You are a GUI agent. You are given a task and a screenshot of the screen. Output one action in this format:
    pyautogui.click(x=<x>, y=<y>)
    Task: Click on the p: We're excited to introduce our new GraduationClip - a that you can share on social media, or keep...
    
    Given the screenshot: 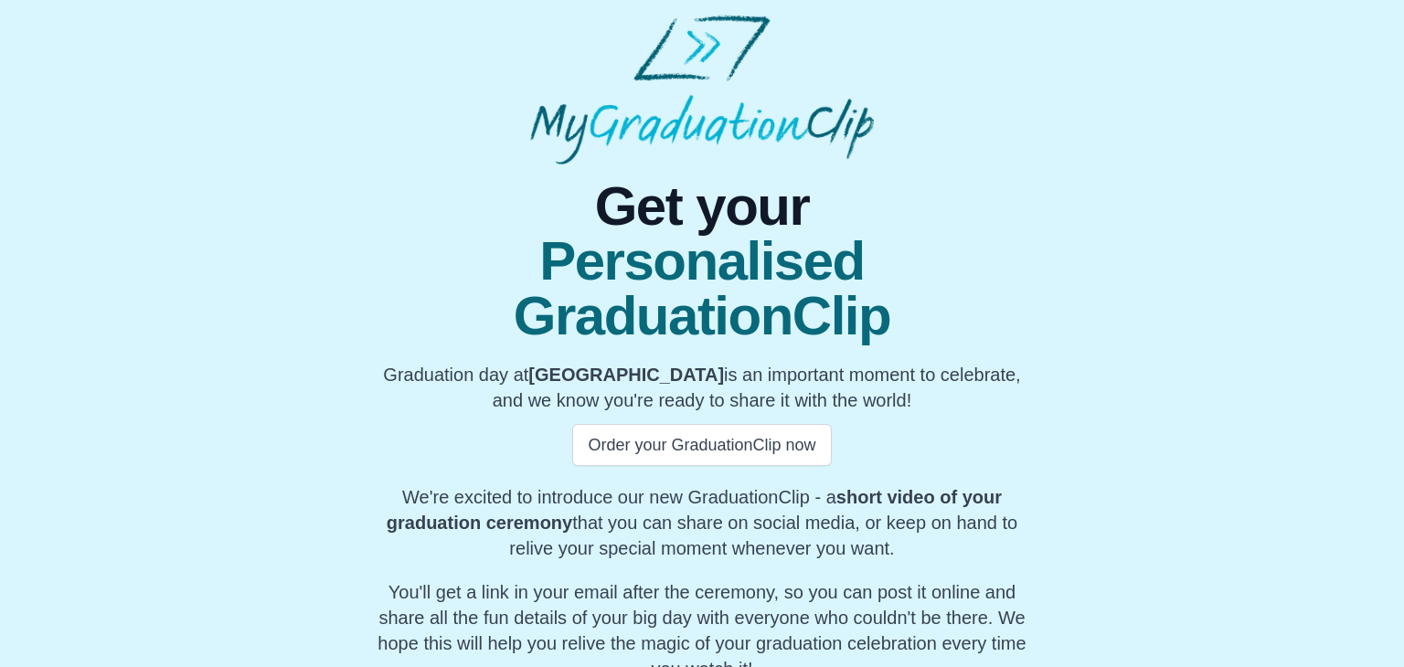 What is the action you would take?
    pyautogui.click(x=702, y=523)
    